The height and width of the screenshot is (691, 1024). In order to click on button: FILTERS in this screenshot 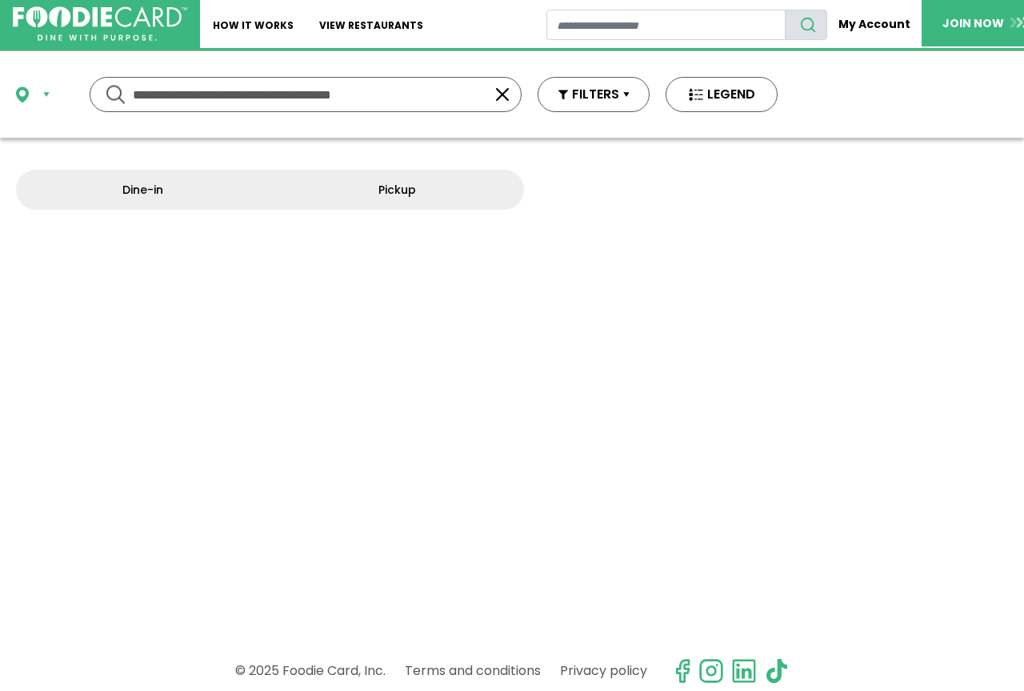, I will do `click(594, 94)`.